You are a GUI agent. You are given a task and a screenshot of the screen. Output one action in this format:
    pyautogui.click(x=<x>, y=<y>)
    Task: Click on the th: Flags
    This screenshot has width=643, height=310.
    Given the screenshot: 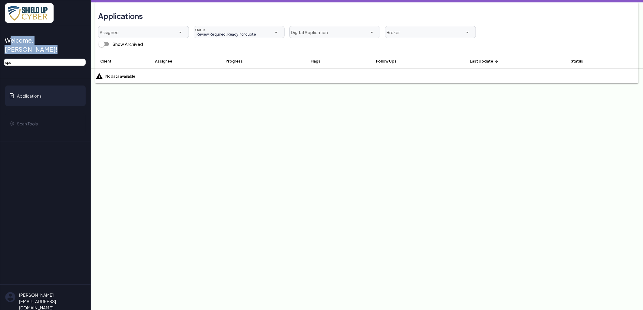 What is the action you would take?
    pyautogui.click(x=338, y=61)
    